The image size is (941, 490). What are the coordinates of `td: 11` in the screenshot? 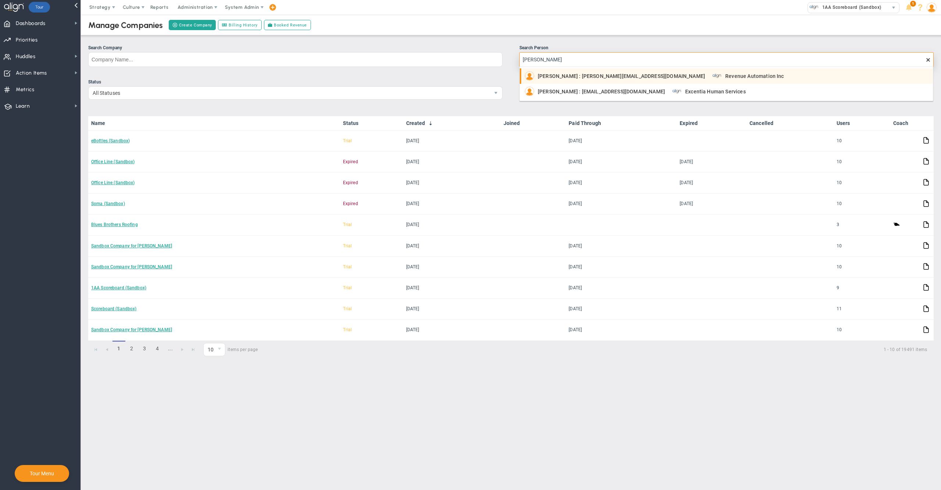 It's located at (862, 309).